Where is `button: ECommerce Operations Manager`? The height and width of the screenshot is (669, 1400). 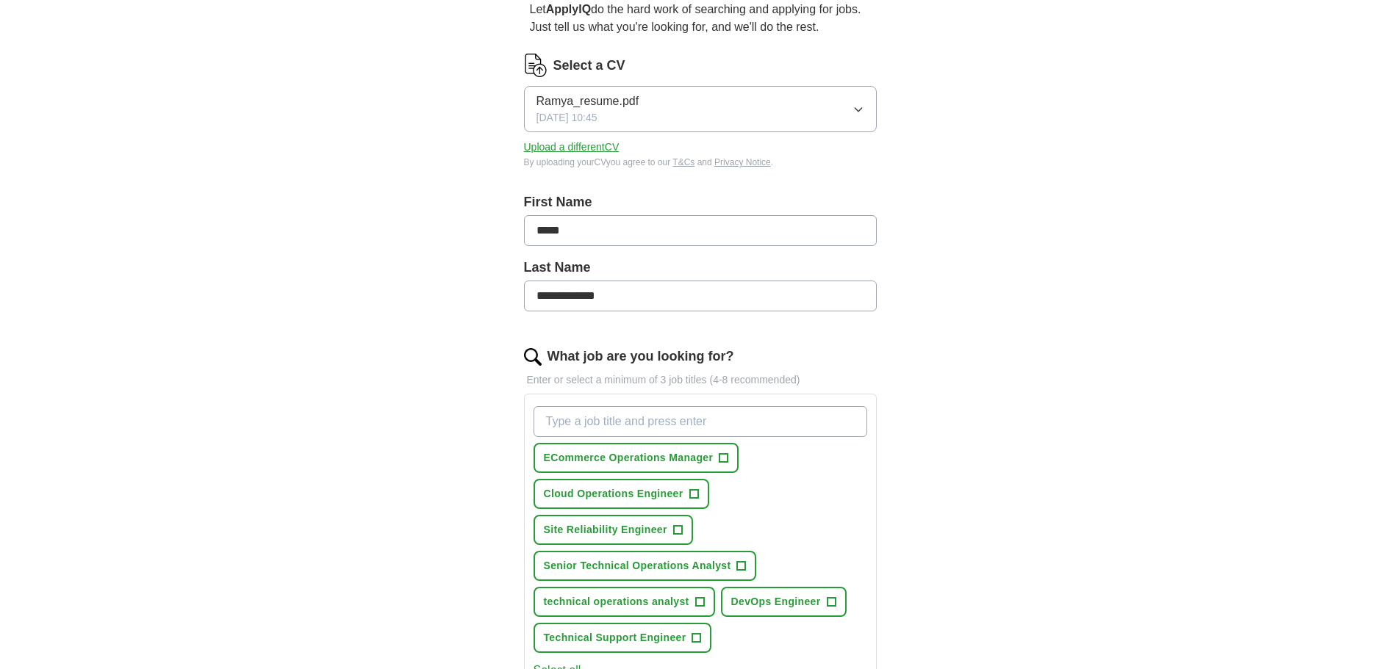 button: ECommerce Operations Manager is located at coordinates (636, 458).